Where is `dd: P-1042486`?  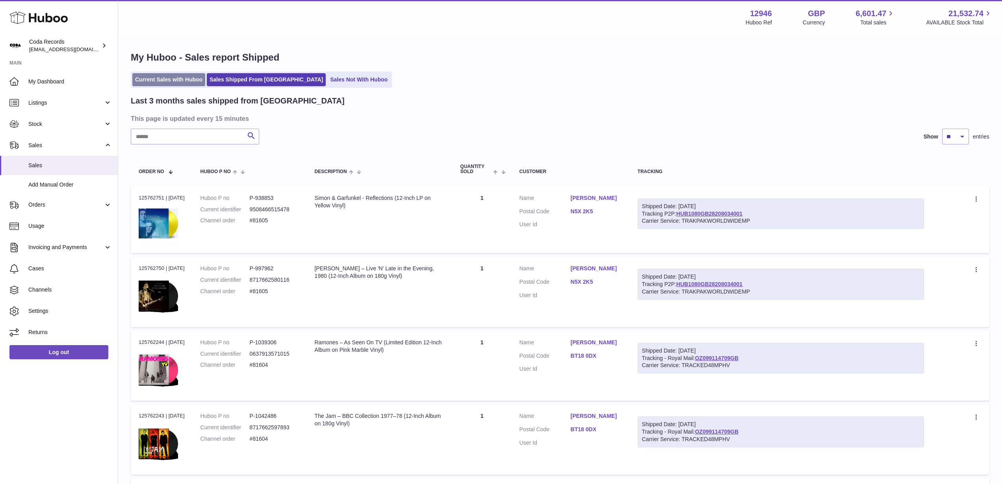
dd: P-1042486 is located at coordinates (274, 416).